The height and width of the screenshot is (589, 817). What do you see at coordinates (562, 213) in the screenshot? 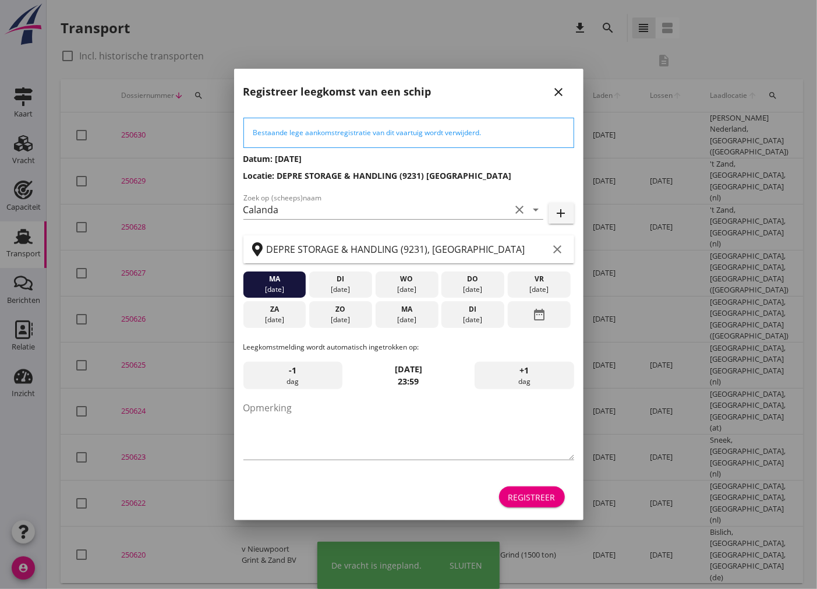
I see `i: add` at bounding box center [562, 213].